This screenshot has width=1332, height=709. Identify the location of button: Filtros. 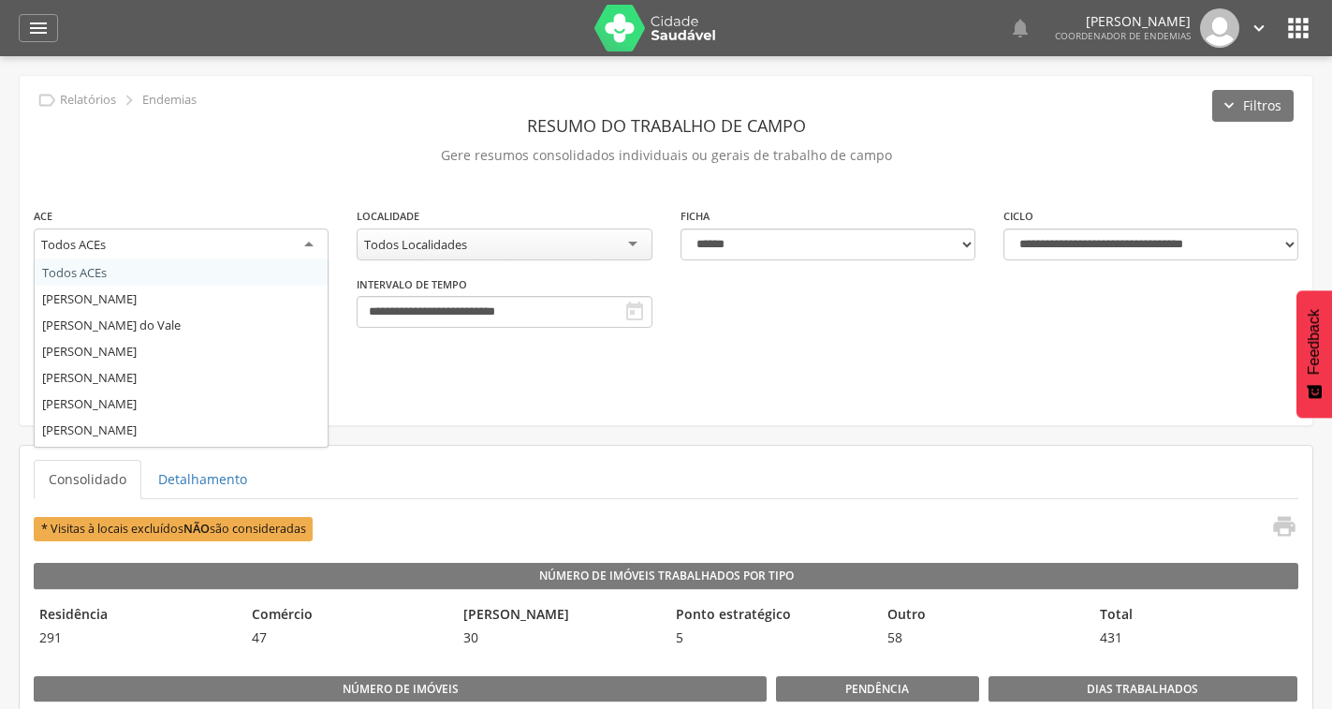
(1253, 106).